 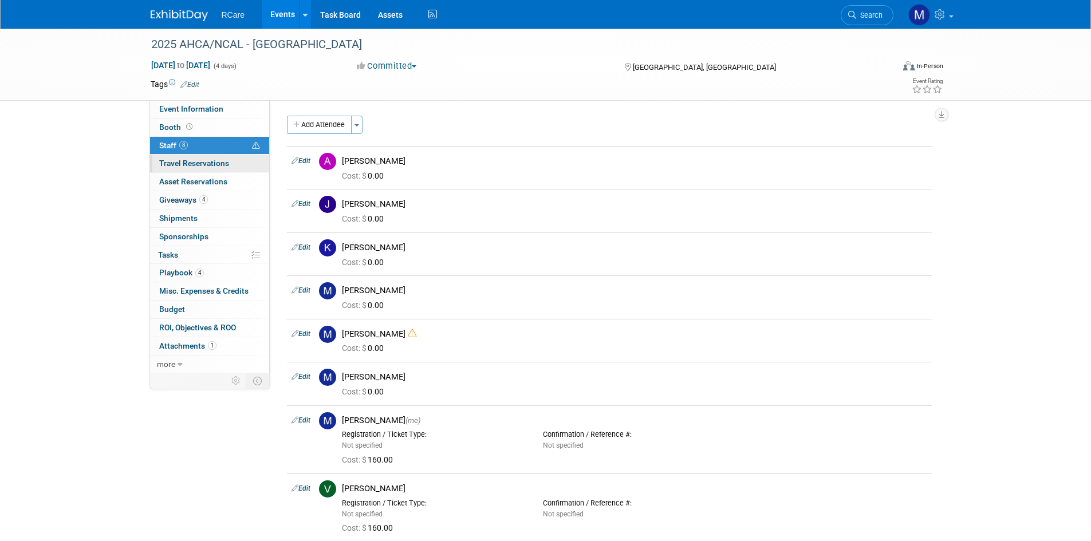 I want to click on span: Misc. Expenses & Credits, so click(x=204, y=291).